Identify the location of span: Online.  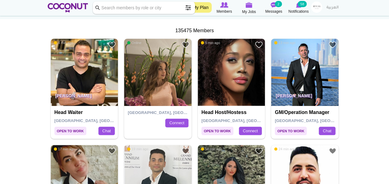
(134, 43).